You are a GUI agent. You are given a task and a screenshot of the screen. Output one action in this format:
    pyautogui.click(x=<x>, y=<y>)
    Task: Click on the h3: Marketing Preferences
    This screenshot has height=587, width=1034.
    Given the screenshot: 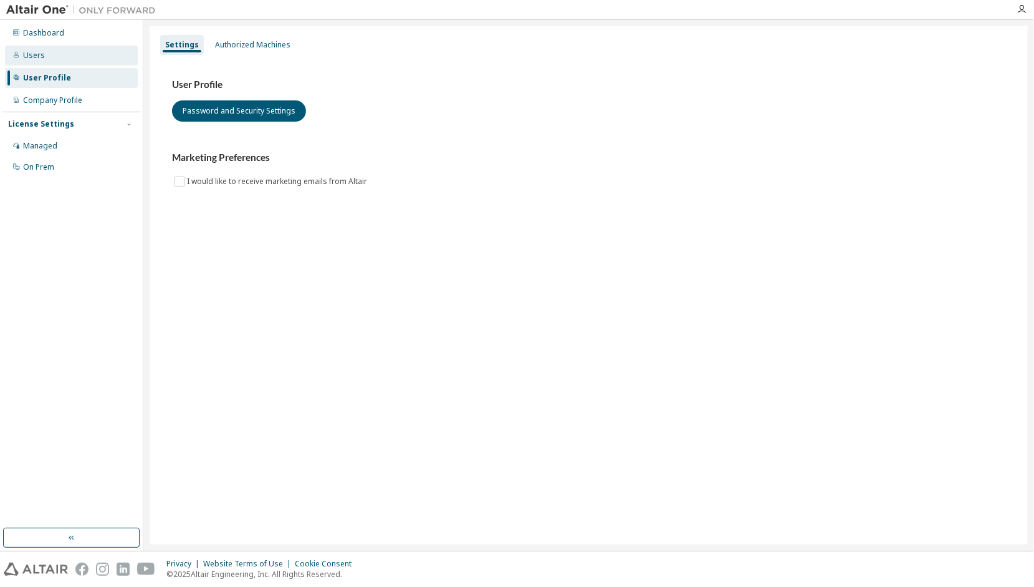 What is the action you would take?
    pyautogui.click(x=589, y=158)
    